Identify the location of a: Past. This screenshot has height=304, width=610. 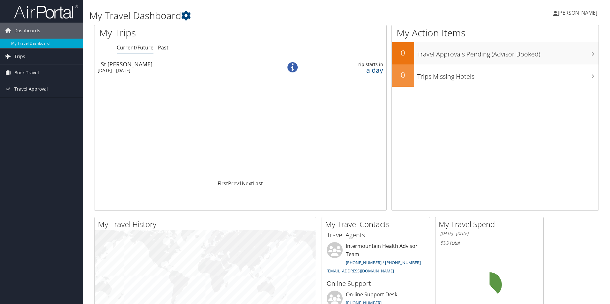
(163, 48).